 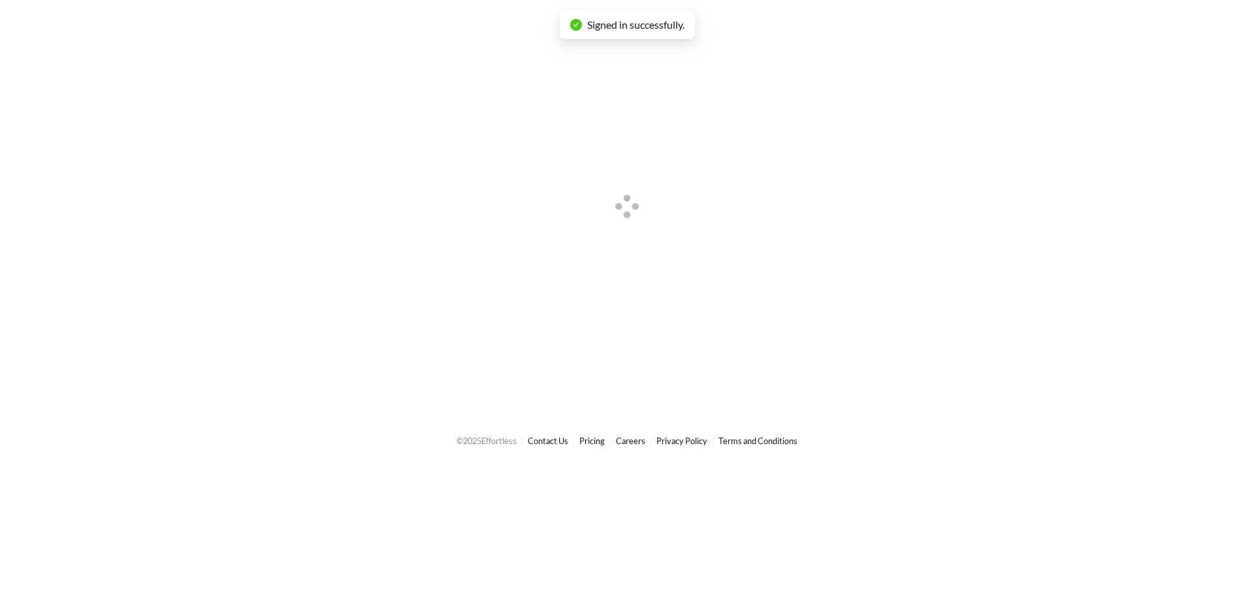 What do you see at coordinates (636, 24) in the screenshot?
I see `span: Signed in successfully.` at bounding box center [636, 24].